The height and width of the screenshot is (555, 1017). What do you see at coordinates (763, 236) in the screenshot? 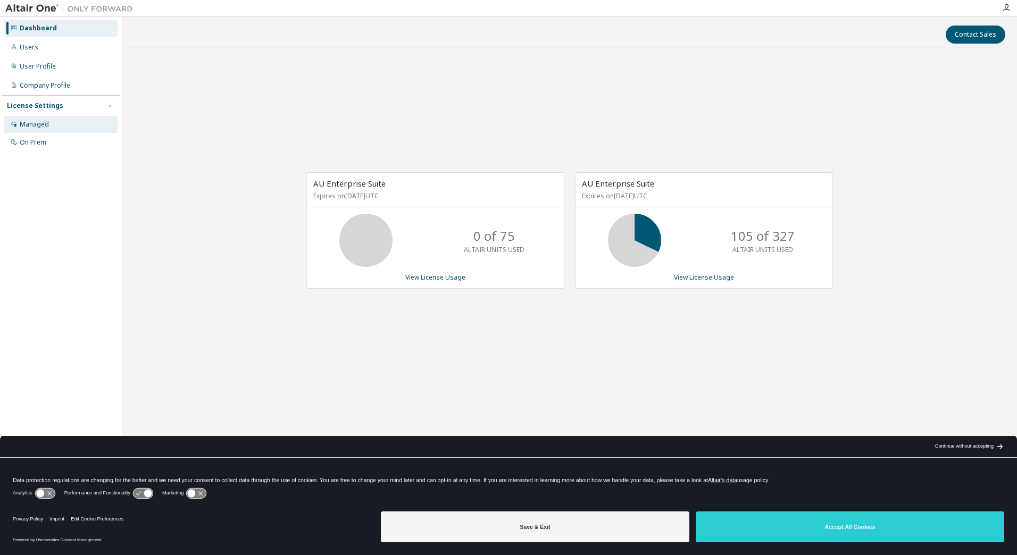
I see `p: 105 of 327` at bounding box center [763, 236].